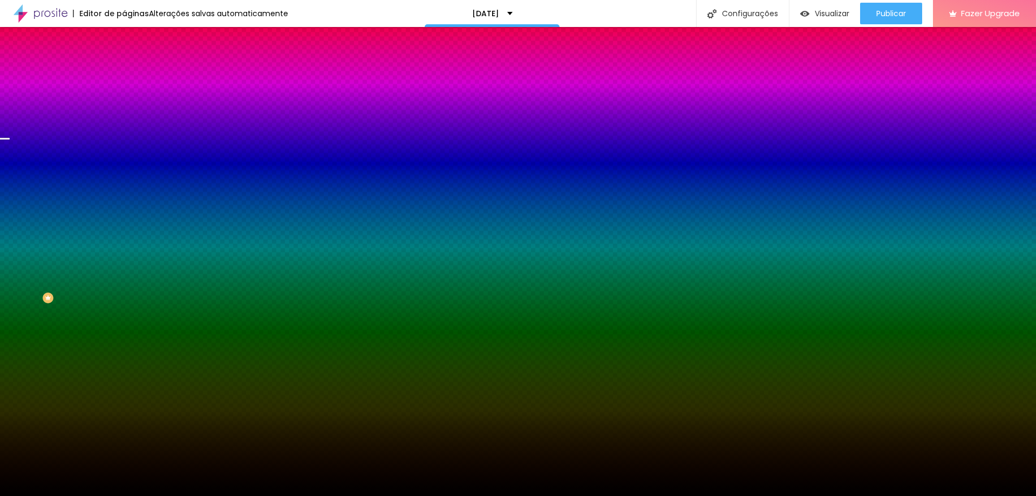 The width and height of the screenshot is (1036, 496). I want to click on span: Publicar, so click(890, 13).